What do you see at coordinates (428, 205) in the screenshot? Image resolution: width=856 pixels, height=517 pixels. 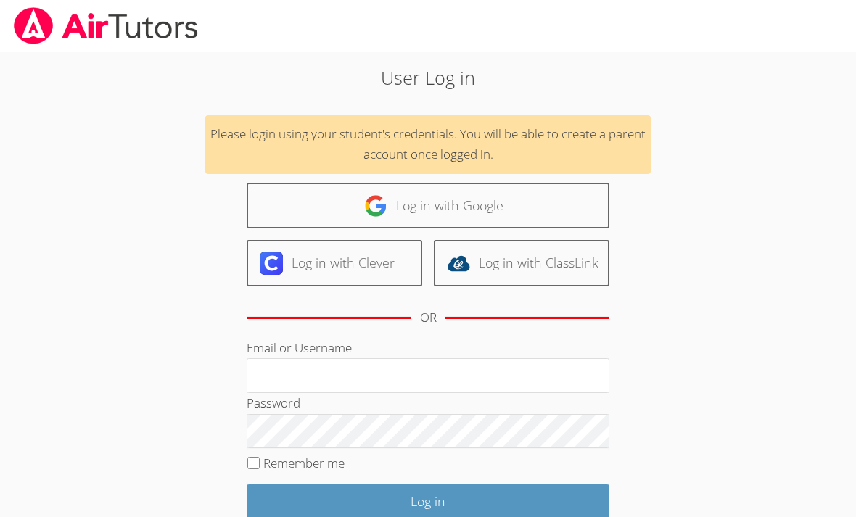 I see `a: Log in with Google` at bounding box center [428, 205].